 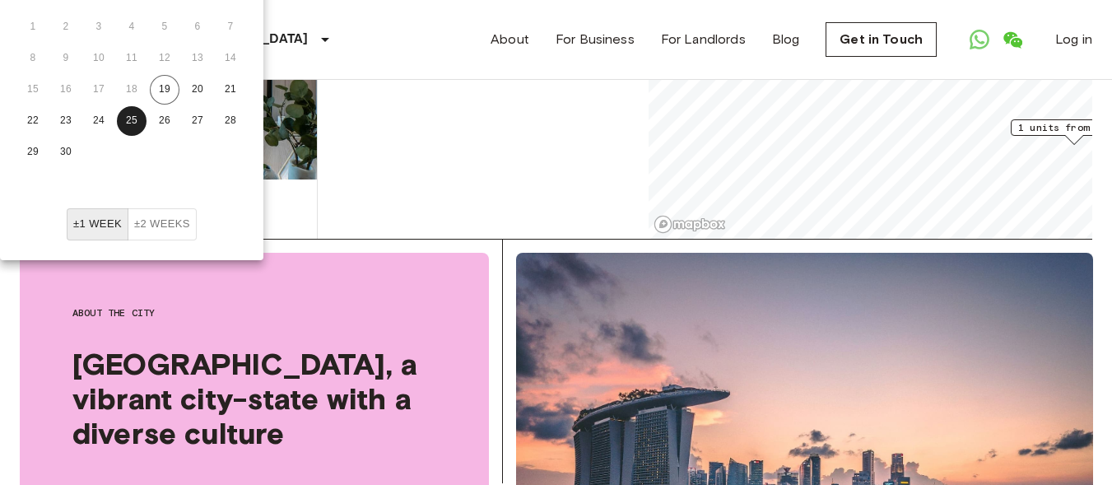 What do you see at coordinates (786, 40) in the screenshot?
I see `a: Blog` at bounding box center [786, 40].